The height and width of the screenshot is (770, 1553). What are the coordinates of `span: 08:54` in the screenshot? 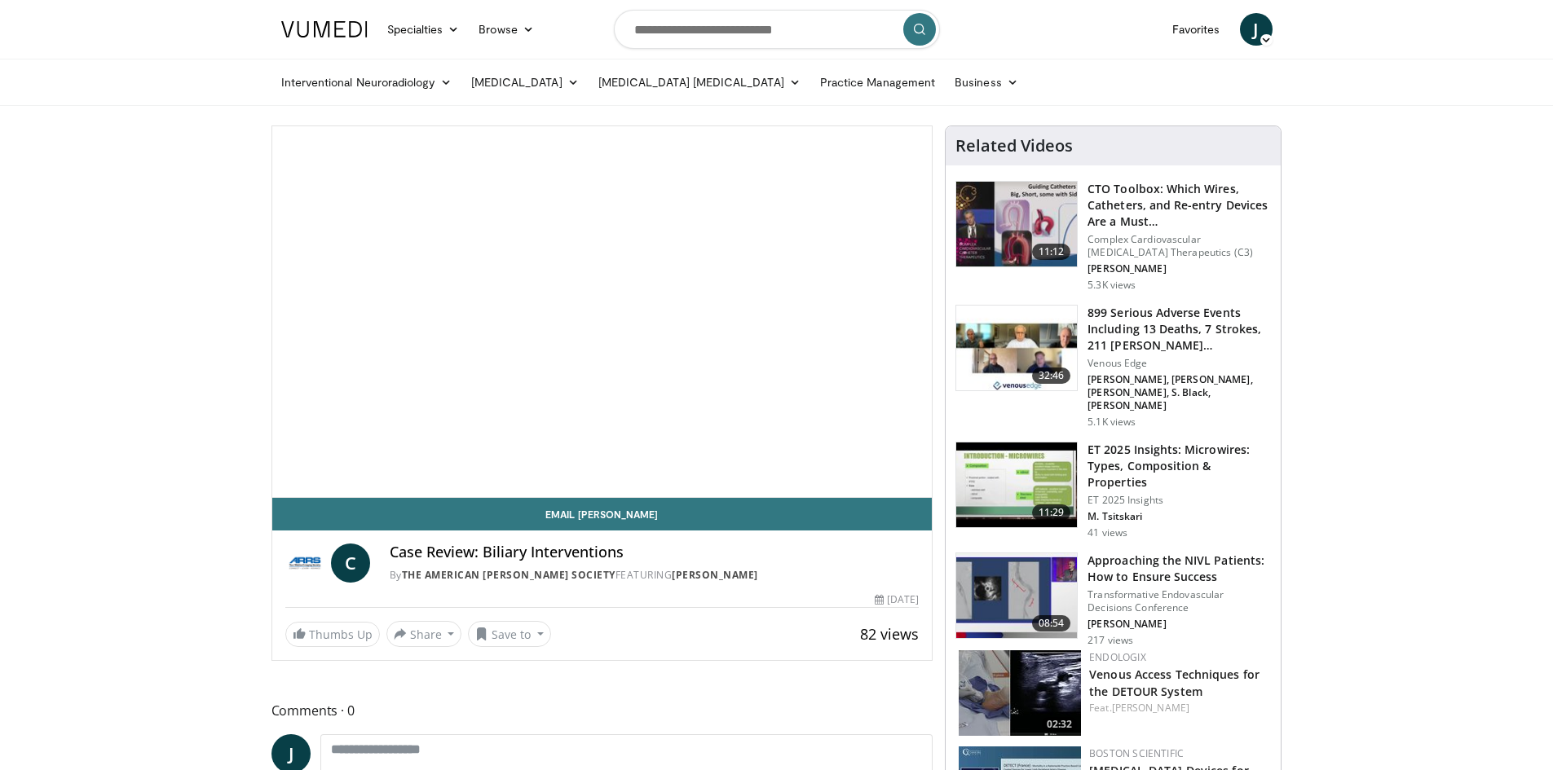 It's located at (1052, 624).